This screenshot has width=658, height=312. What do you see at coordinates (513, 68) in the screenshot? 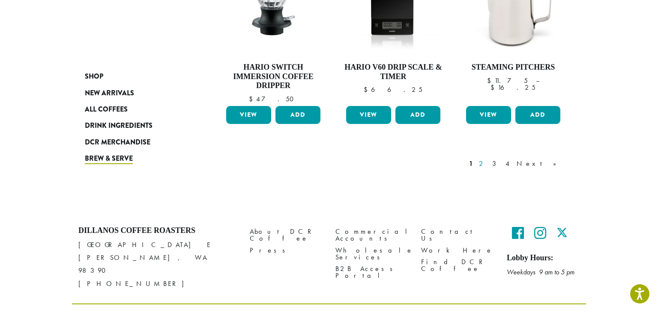
I see `h4: Steaming Pitchers` at bounding box center [513, 68].